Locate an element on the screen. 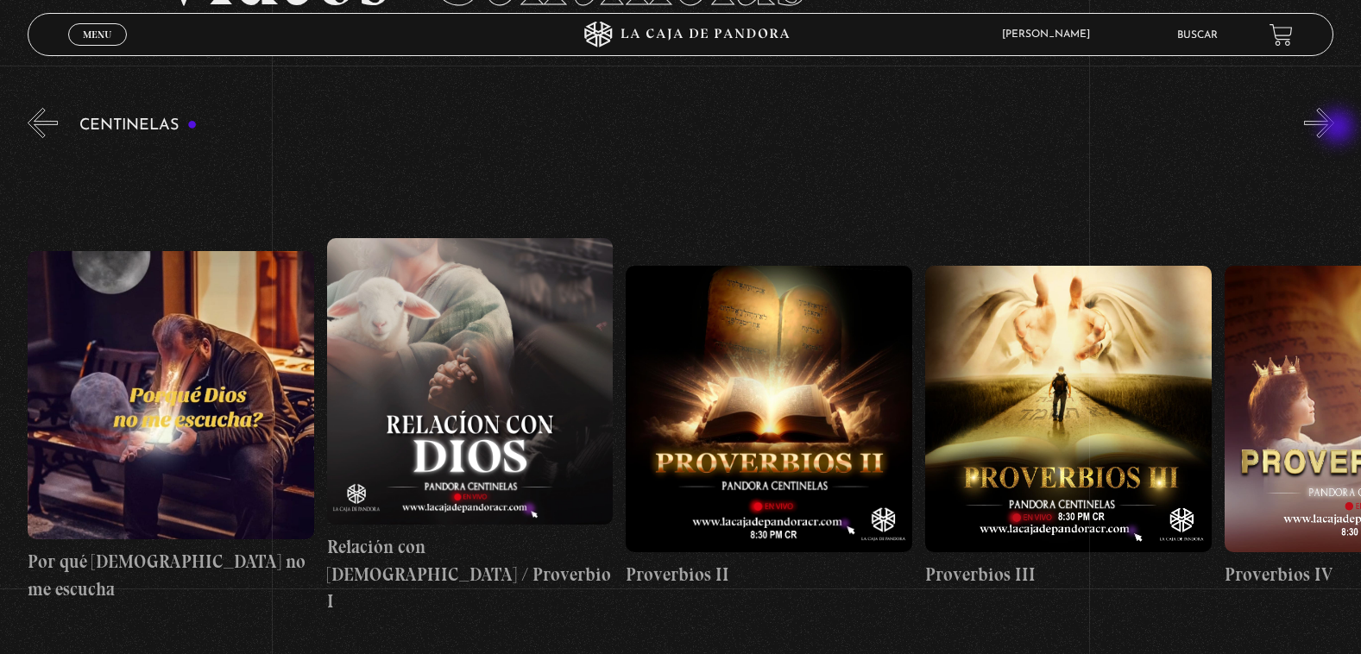 The width and height of the screenshot is (1361, 654). span: Menu is located at coordinates (97, 35).